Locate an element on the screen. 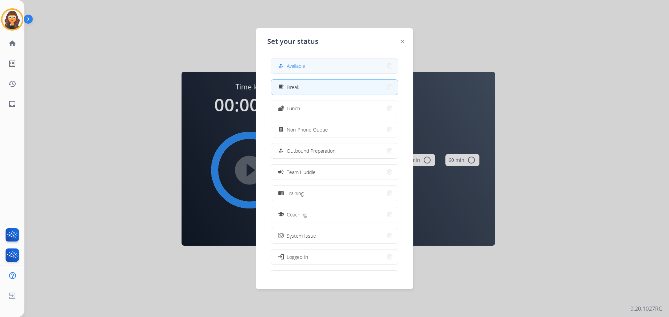  span: Outbound Preparation is located at coordinates (311, 151).